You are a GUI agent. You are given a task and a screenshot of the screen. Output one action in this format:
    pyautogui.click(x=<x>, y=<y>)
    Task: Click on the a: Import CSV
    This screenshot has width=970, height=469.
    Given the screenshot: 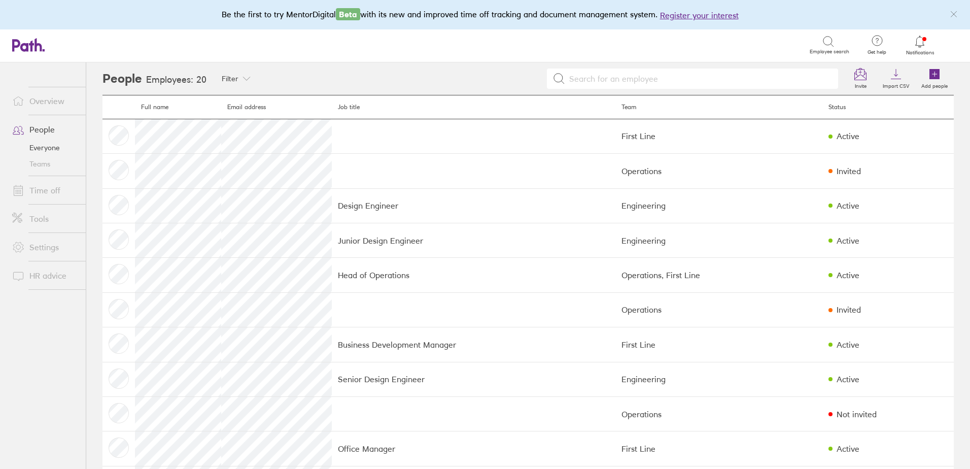 What is the action you would take?
    pyautogui.click(x=896, y=79)
    